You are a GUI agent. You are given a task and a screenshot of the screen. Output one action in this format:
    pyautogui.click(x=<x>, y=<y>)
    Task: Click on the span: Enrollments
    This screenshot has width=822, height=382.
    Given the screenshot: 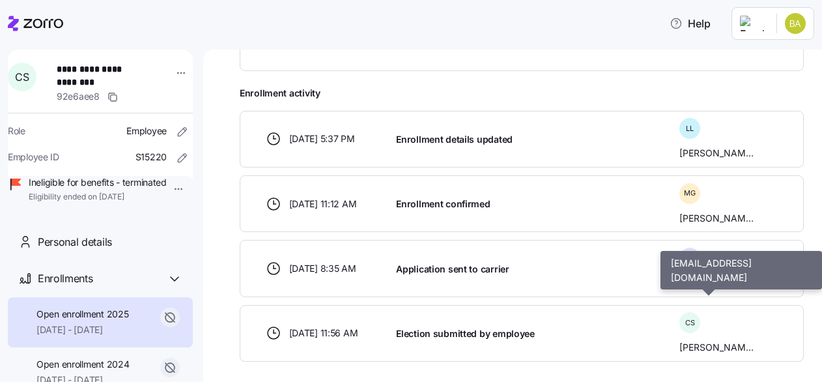 What is the action you would take?
    pyautogui.click(x=65, y=278)
    